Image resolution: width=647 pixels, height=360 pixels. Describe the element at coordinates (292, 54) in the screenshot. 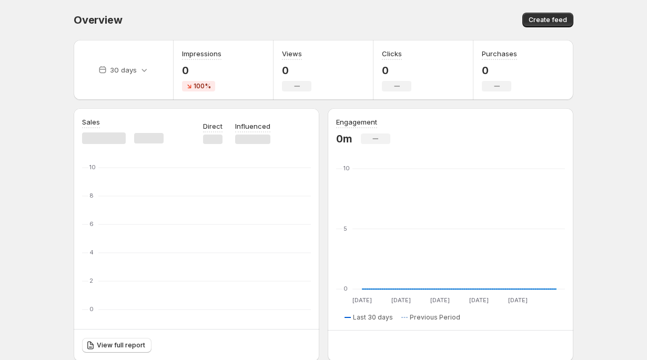

I see `h3: Views` at that location.